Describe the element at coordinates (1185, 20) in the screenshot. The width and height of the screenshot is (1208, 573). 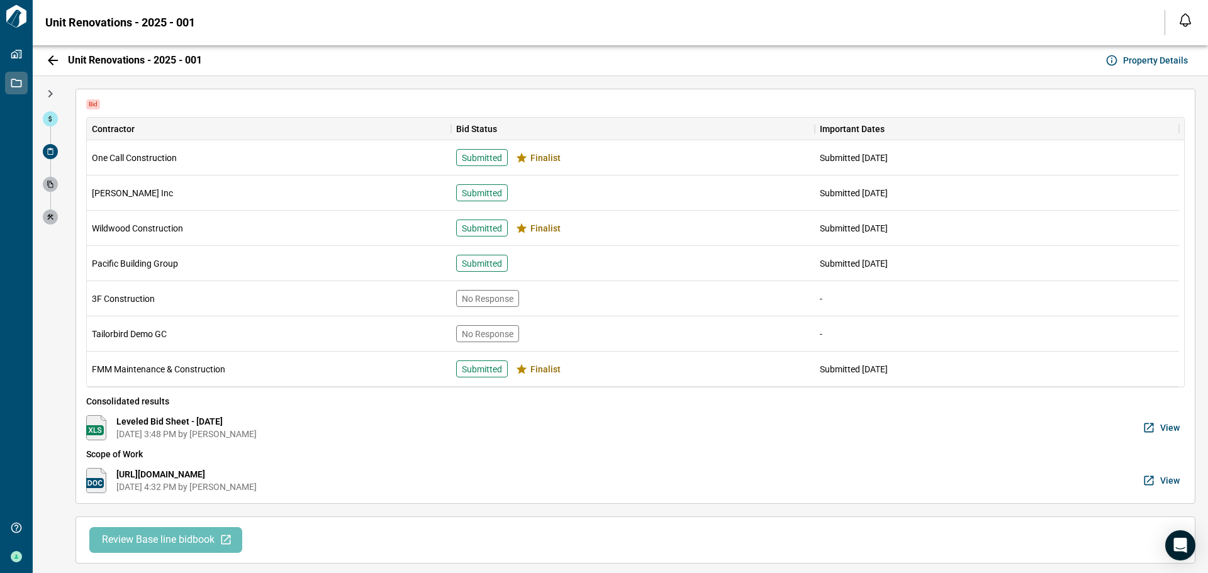
I see `button: Open notification feed` at that location.